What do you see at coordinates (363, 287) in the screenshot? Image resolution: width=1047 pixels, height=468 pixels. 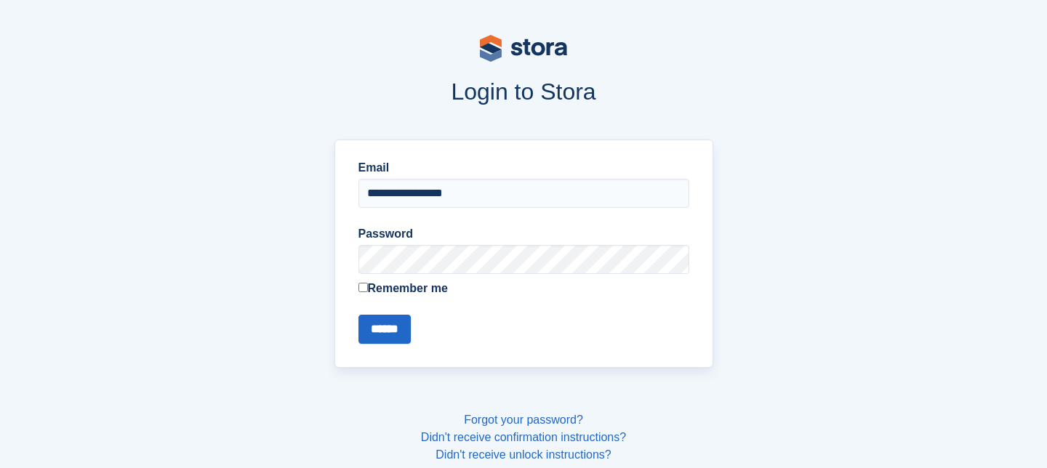 I see `input: Remember me` at bounding box center [363, 287].